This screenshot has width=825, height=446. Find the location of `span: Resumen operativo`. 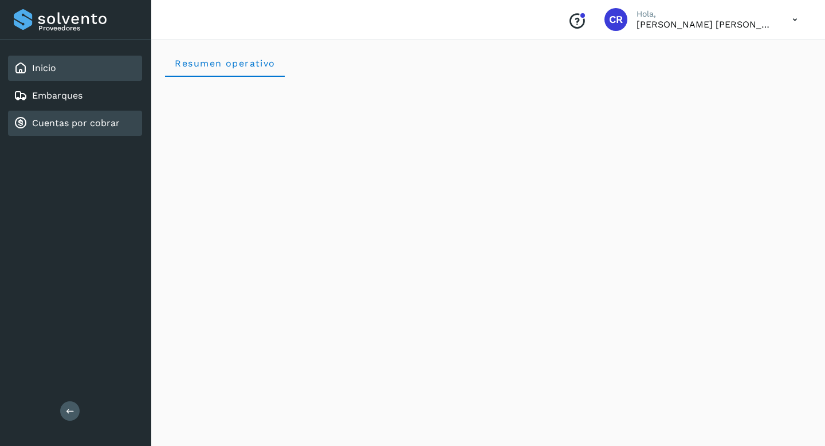

span: Resumen operativo is located at coordinates (225, 63).